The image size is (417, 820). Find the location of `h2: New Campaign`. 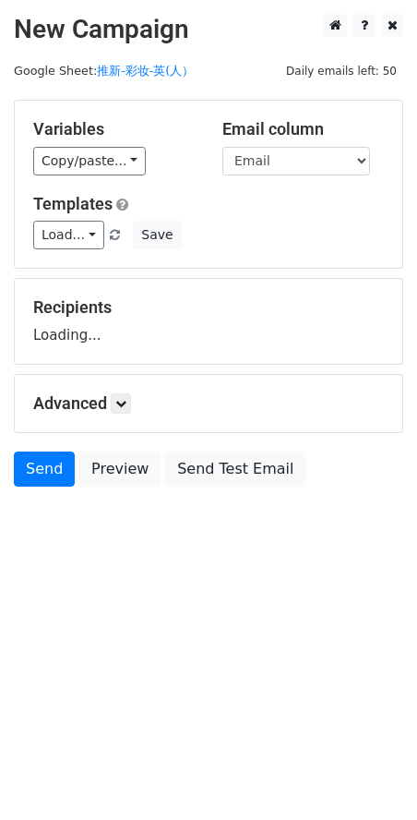

h2: New Campaign is located at coordinates (209, 30).